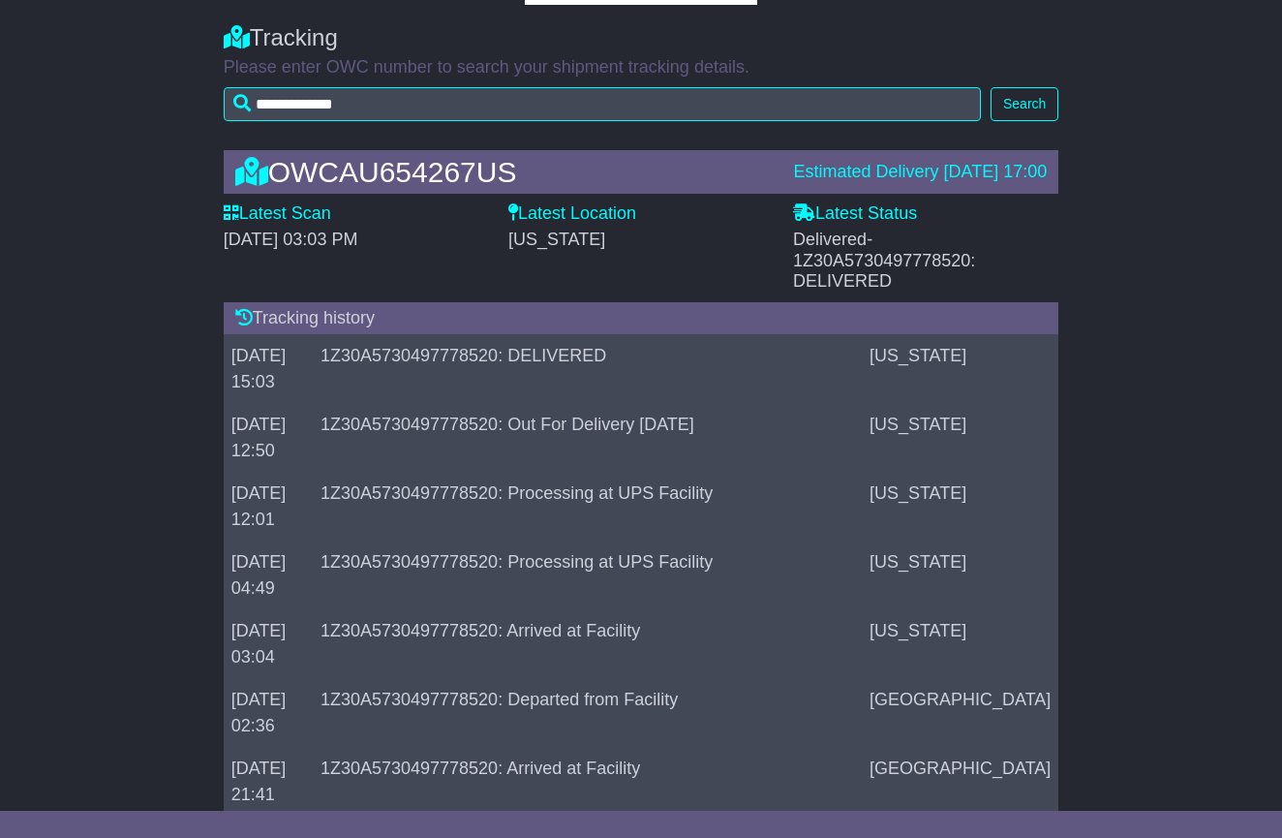 The height and width of the screenshot is (838, 1282). What do you see at coordinates (641, 68) in the screenshot?
I see `p: Please enter OWC number to search your shipment tracking details.` at bounding box center [641, 68].